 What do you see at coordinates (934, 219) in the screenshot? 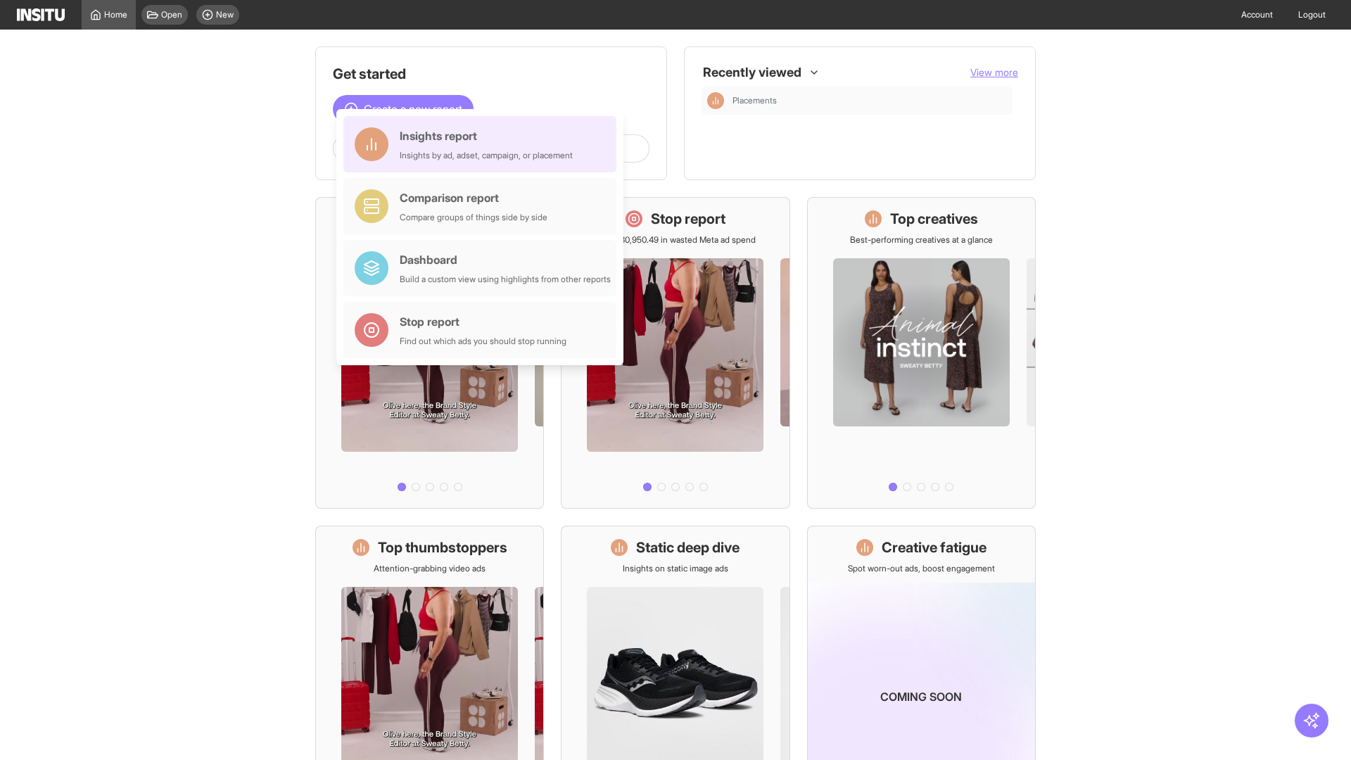
I see `h1: Top creatives` at bounding box center [934, 219].